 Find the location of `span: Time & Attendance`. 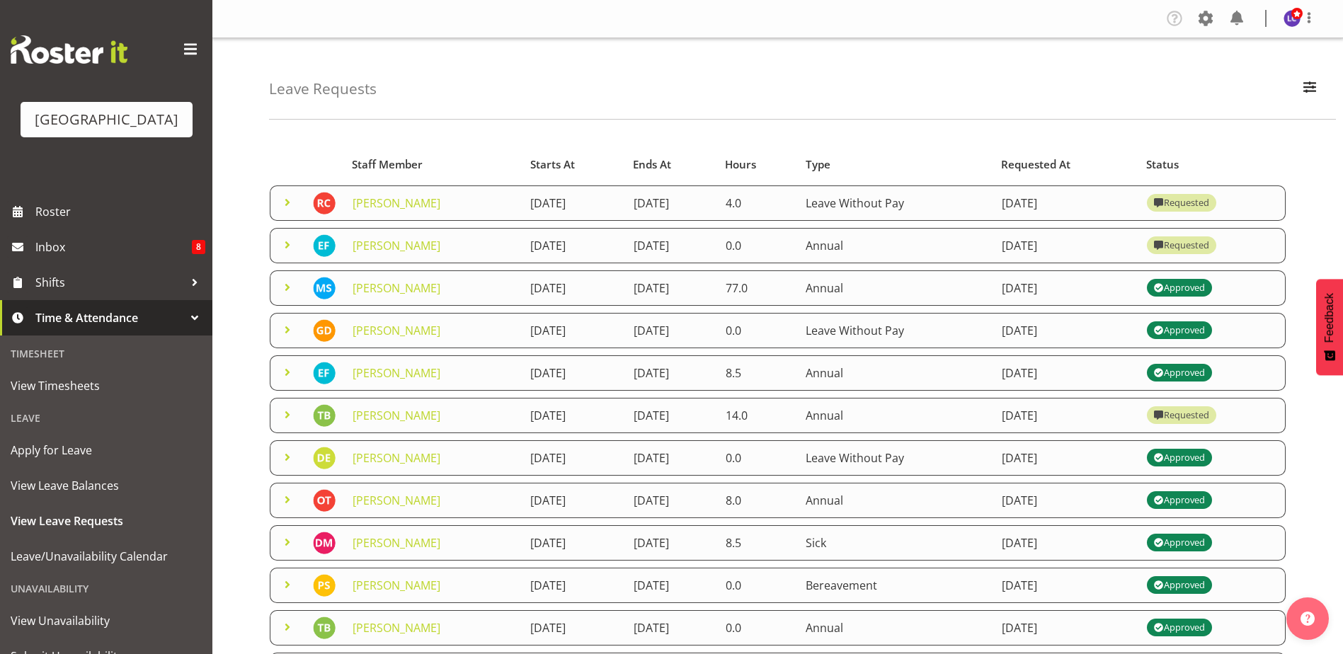

span: Time & Attendance is located at coordinates (110, 318).